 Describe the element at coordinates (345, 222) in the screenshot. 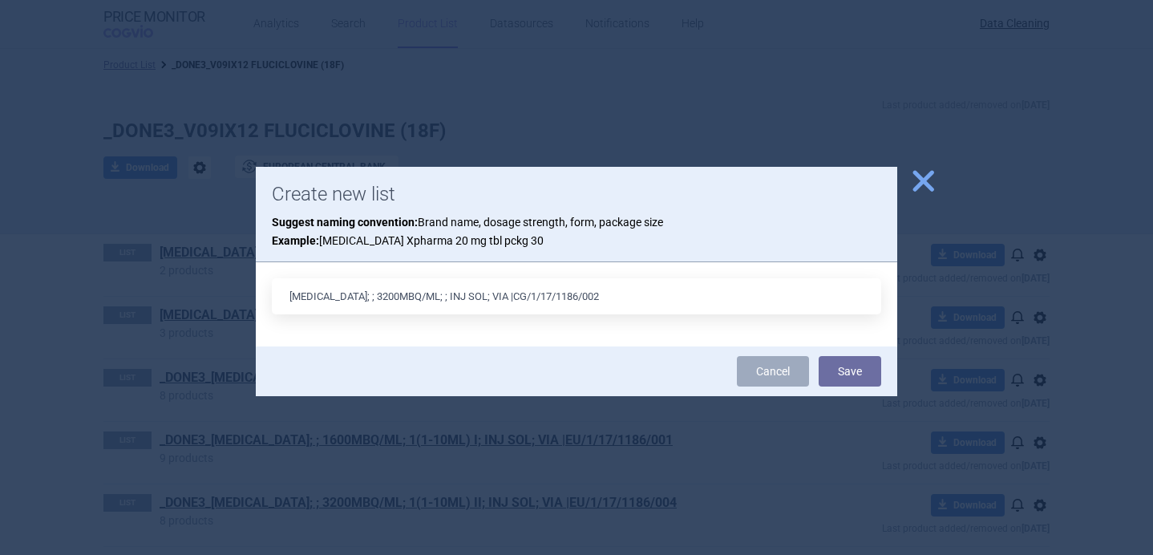

I see `strong: Suggest naming convention:` at that location.